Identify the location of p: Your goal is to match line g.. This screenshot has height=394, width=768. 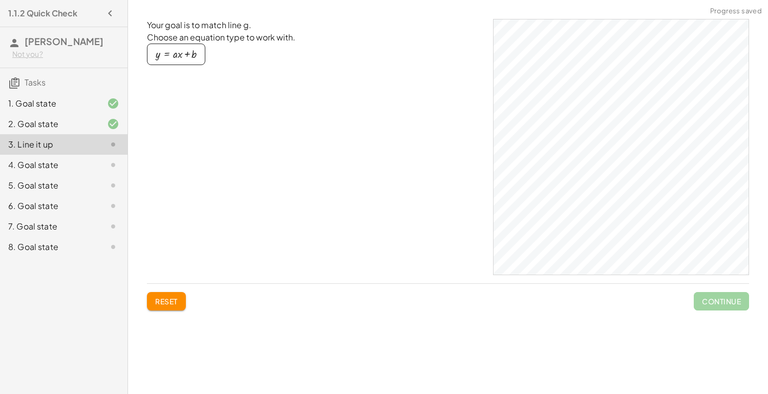
(316, 25).